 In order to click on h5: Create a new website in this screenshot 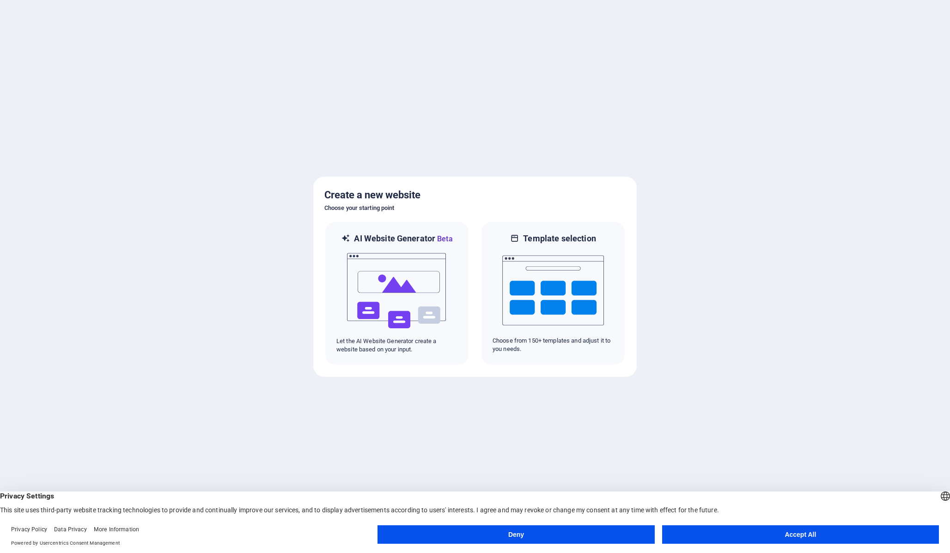, I will do `click(475, 195)`.